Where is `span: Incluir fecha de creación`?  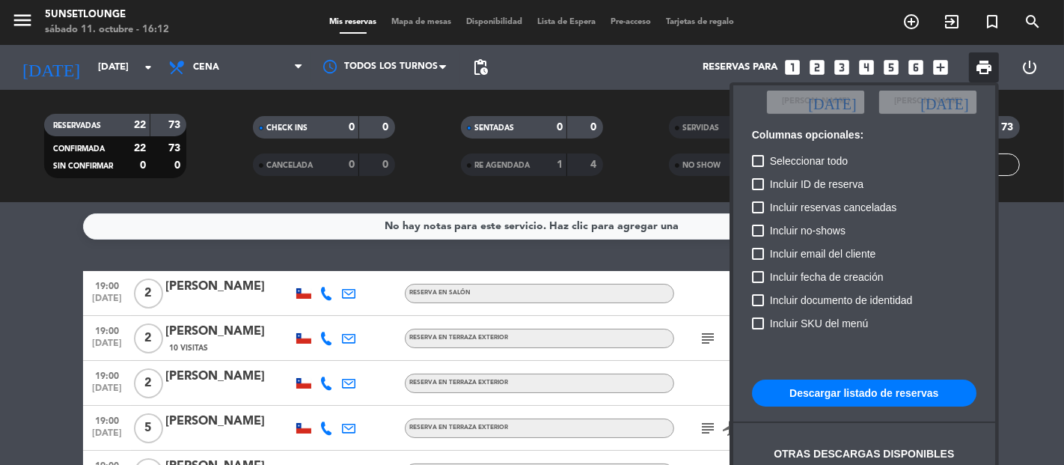
span: Incluir fecha de creación is located at coordinates (827, 277).